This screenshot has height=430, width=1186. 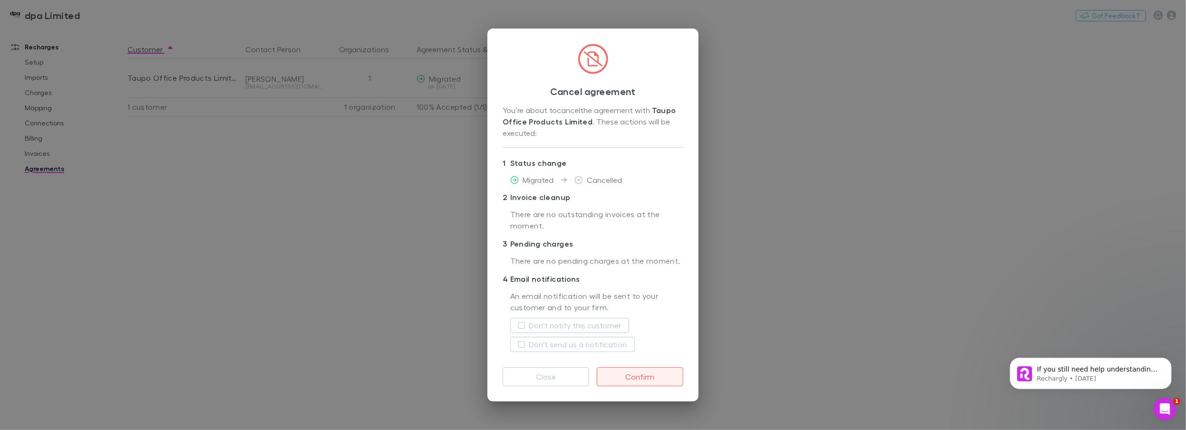 I want to click on p: Pending charges, so click(x=593, y=244).